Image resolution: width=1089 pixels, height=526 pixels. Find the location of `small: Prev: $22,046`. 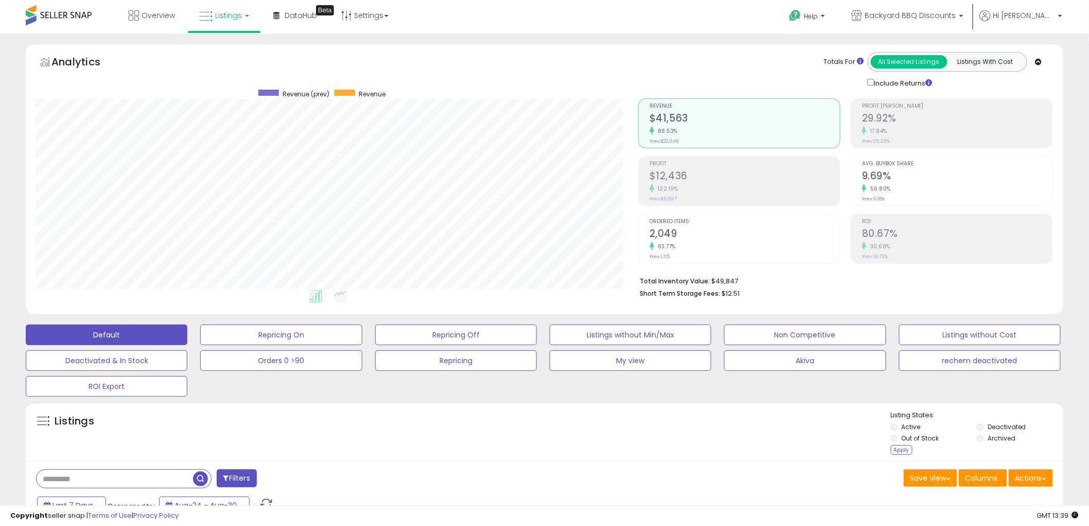

small: Prev: $22,046 is located at coordinates (664, 141).